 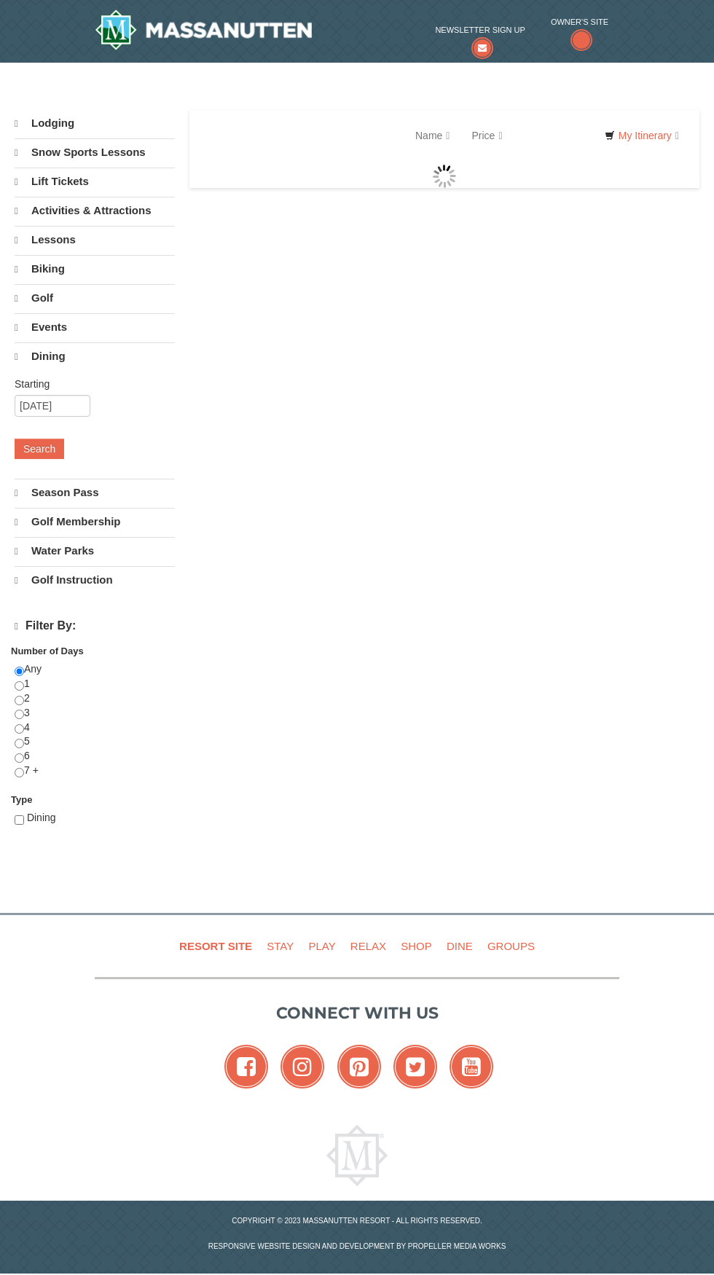 I want to click on img: wait gif, so click(x=444, y=176).